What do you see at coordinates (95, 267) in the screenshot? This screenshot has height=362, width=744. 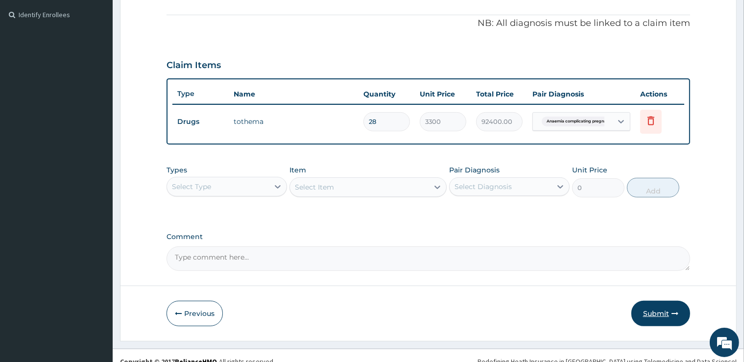 I see `textarea: Type your message and hit 'Enter'` at bounding box center [95, 267].